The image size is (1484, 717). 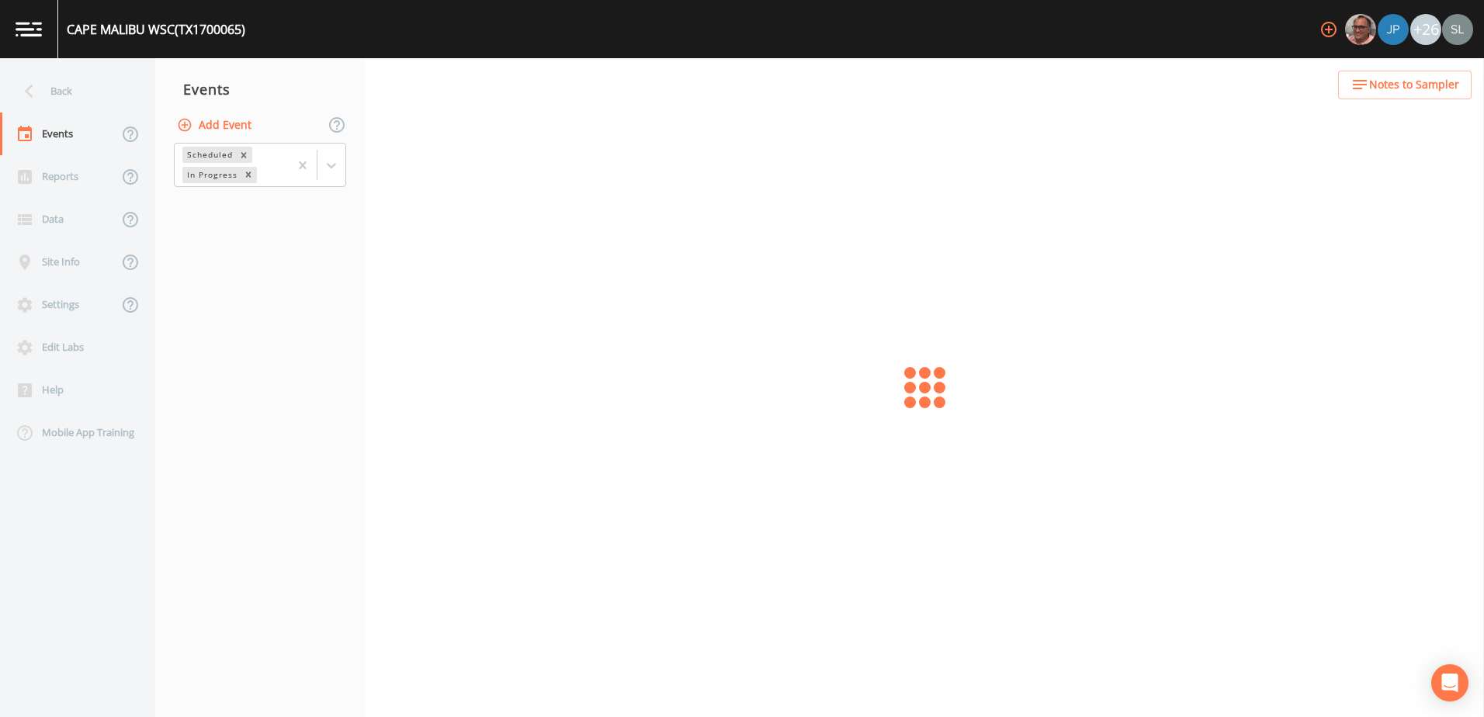 I want to click on button: Add Event, so click(x=216, y=125).